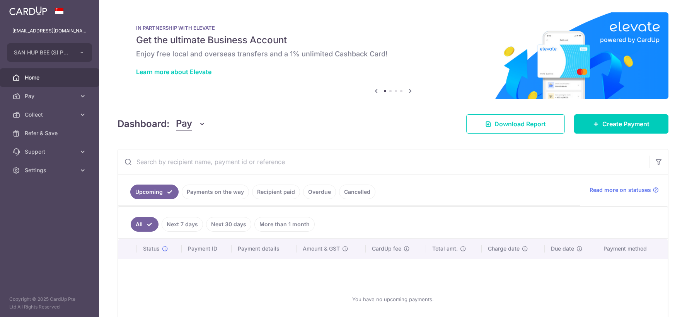 Image resolution: width=687 pixels, height=317 pixels. What do you see at coordinates (154, 192) in the screenshot?
I see `a: Upcoming` at bounding box center [154, 192].